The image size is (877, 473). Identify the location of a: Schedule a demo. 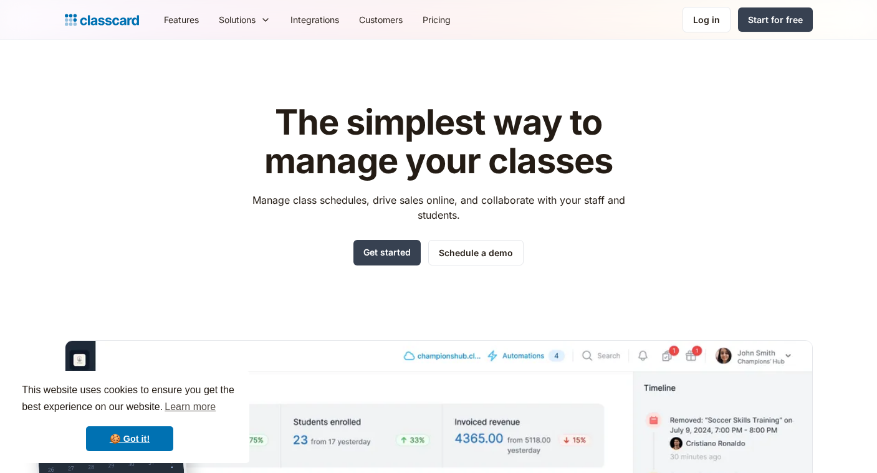
(476, 252).